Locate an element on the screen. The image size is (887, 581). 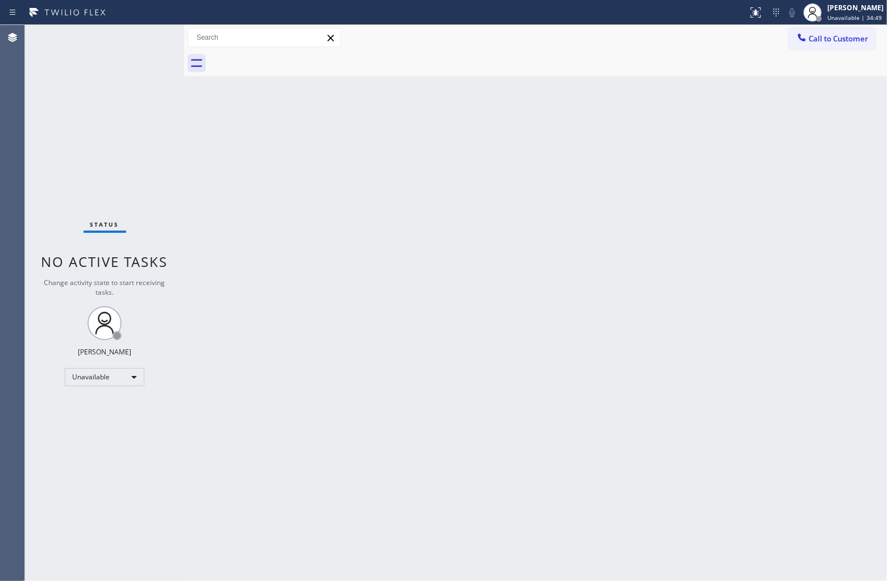
input: Search is located at coordinates (264, 37).